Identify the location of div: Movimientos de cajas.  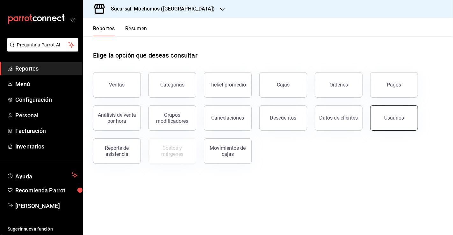
(228, 151).